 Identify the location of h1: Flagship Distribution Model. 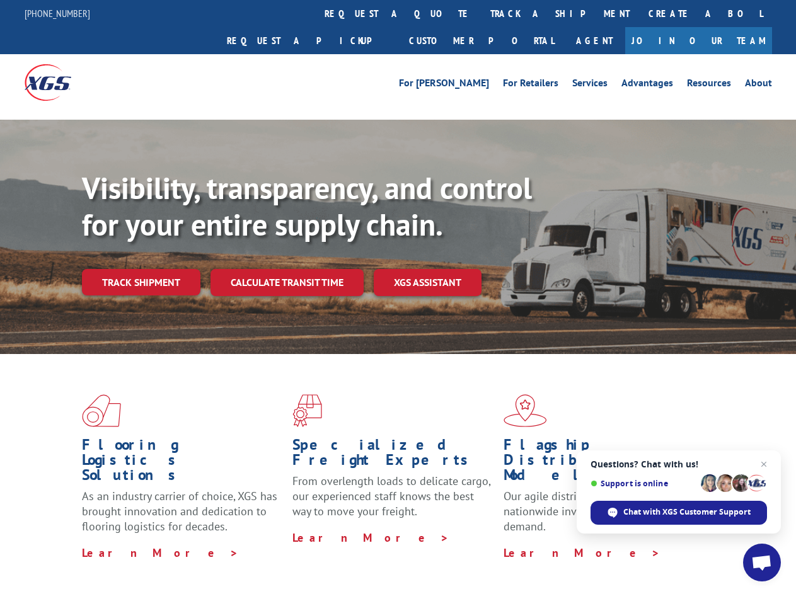
(604, 463).